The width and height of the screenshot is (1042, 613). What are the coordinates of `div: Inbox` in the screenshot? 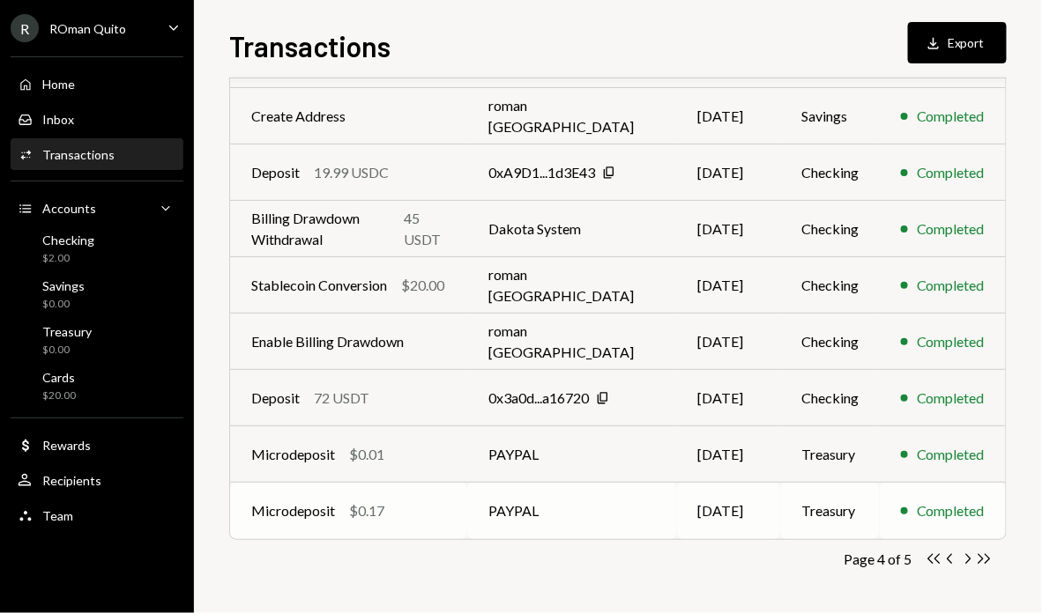 It's located at (58, 119).